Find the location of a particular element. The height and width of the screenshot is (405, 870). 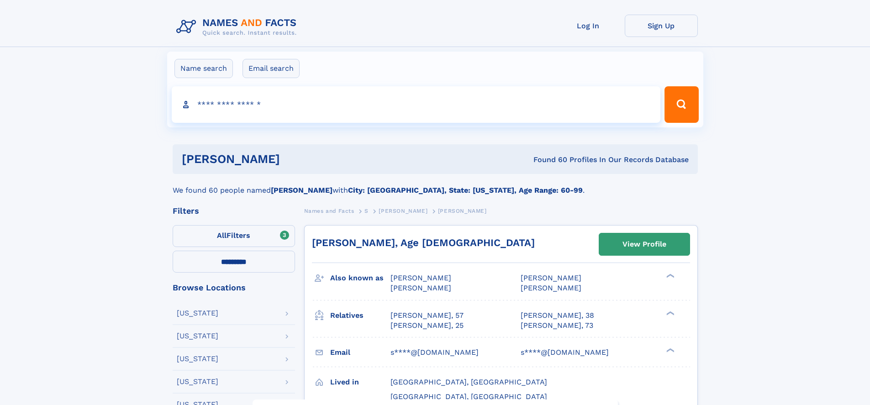

label: Filters is located at coordinates (234, 236).